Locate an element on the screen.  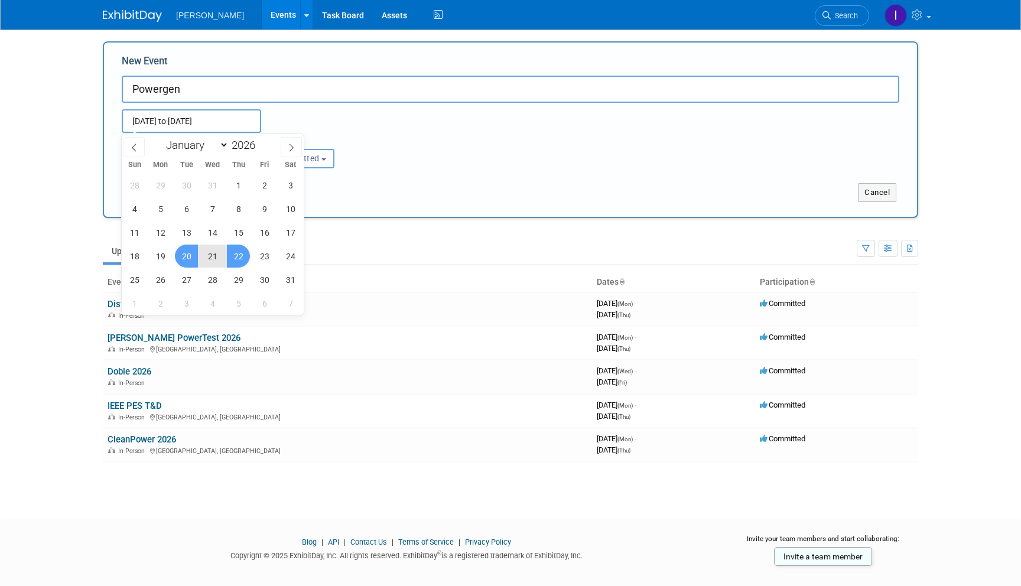
span: January 18, 2026 is located at coordinates (134, 256).